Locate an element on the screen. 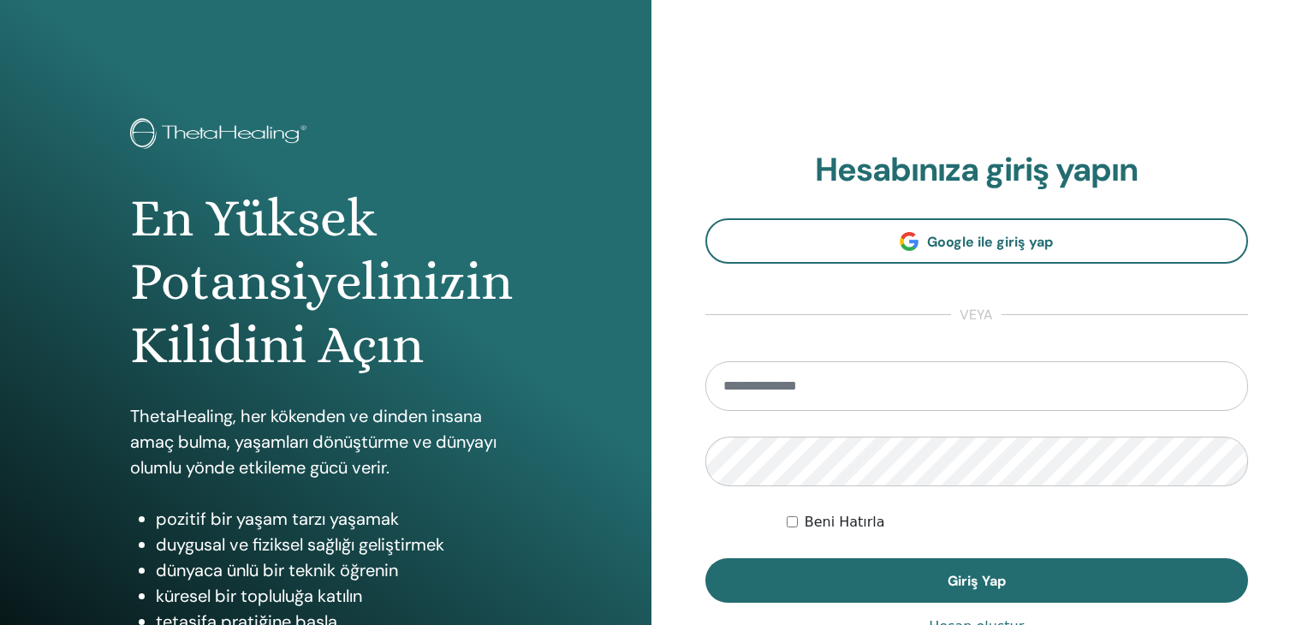  li: küresel bir topluluğa katılın is located at coordinates (338, 596).